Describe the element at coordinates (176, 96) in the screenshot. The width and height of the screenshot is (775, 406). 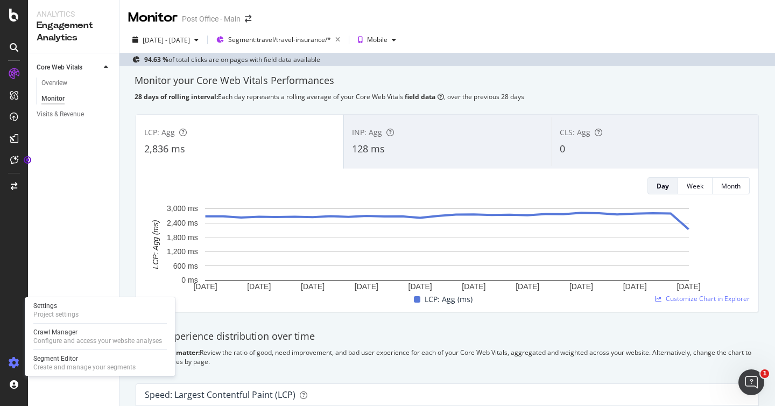
I see `b: 28 days of rolling interval:` at that location.